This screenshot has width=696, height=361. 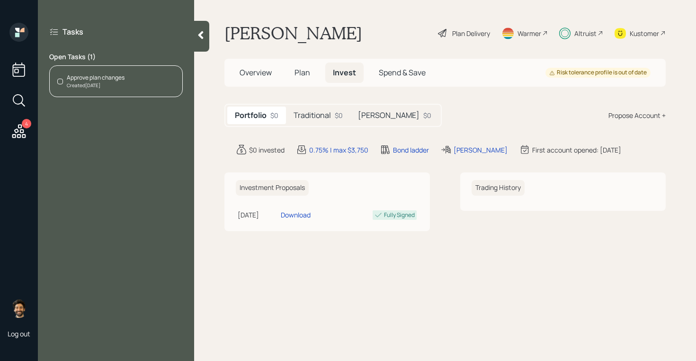 What do you see at coordinates (585, 33) in the screenshot?
I see `div: Altruist` at bounding box center [585, 33].